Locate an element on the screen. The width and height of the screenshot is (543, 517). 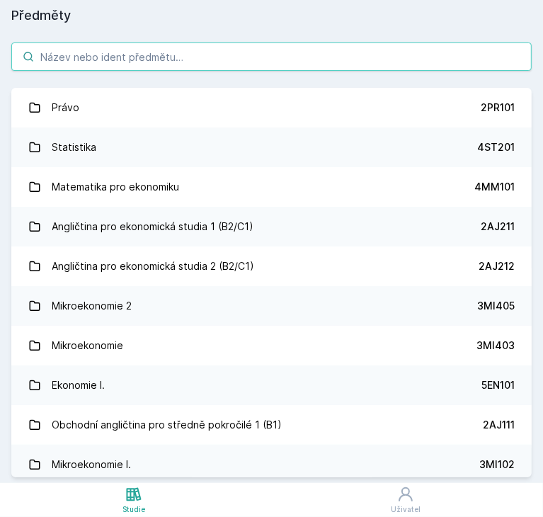
font: 3MI102 is located at coordinates (497, 464).